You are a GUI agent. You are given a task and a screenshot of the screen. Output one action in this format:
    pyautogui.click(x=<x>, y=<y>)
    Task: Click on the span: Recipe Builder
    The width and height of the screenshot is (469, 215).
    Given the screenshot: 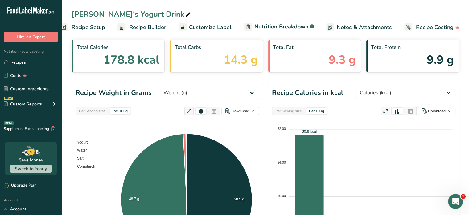 What is the action you would take?
    pyautogui.click(x=148, y=27)
    